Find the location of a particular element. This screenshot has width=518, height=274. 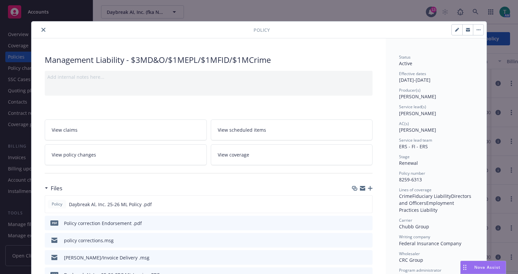

span: pdf is located at coordinates (54, 223).